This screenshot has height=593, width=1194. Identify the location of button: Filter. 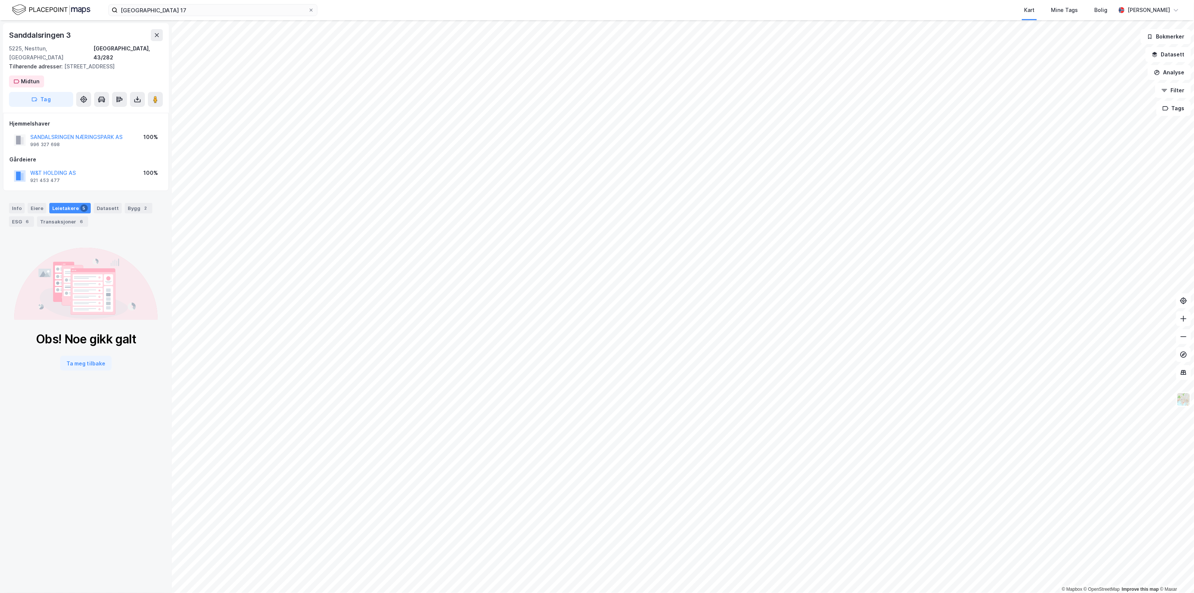
(1173, 90).